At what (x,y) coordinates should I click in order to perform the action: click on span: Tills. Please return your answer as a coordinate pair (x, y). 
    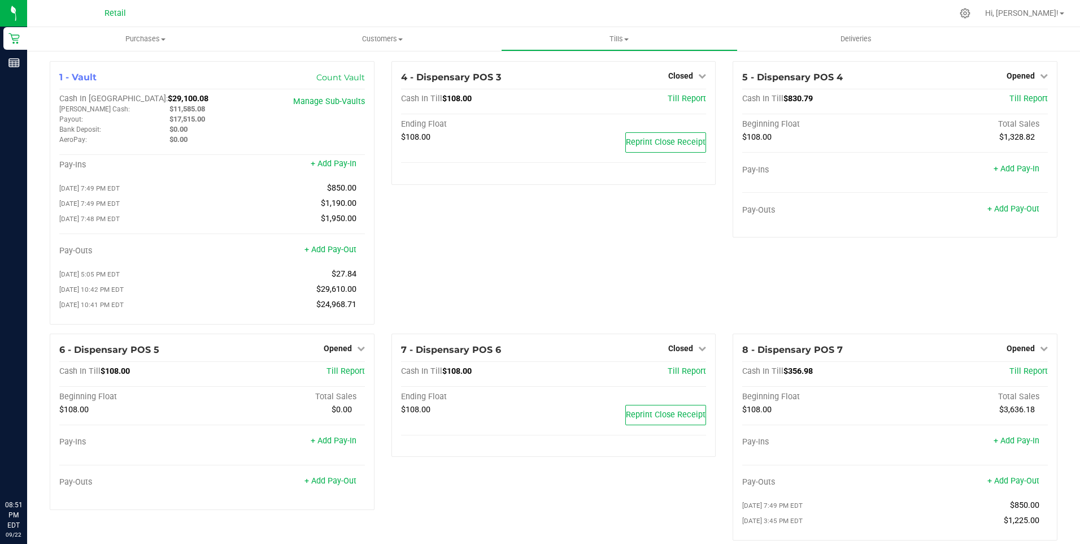
    Looking at the image, I should click on (619, 39).